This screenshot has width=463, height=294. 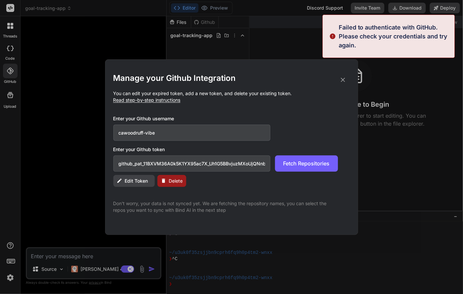 What do you see at coordinates (134, 181) in the screenshot?
I see `button: Edit Token` at bounding box center [134, 181].